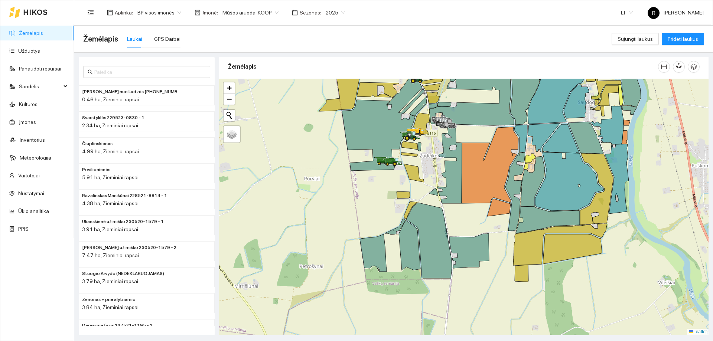 This screenshot has width=713, height=341. I want to click on span: shop, so click(197, 13).